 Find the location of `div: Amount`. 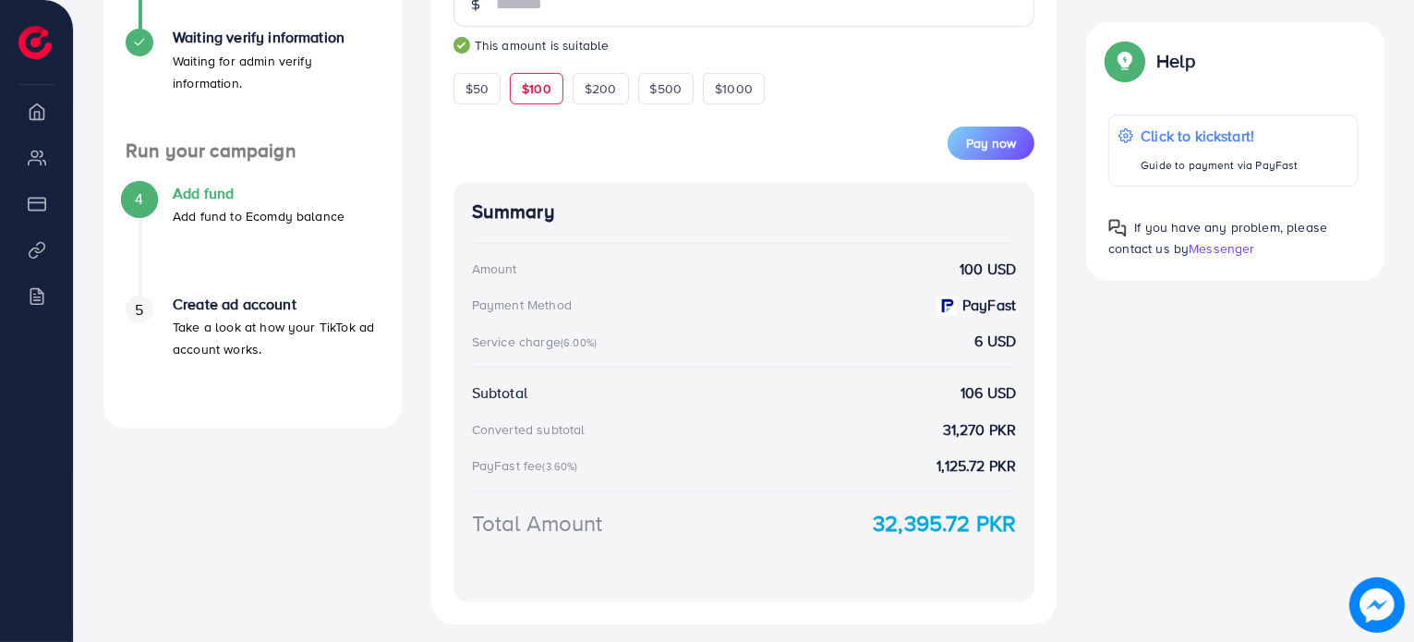

div: Amount is located at coordinates (494, 269).